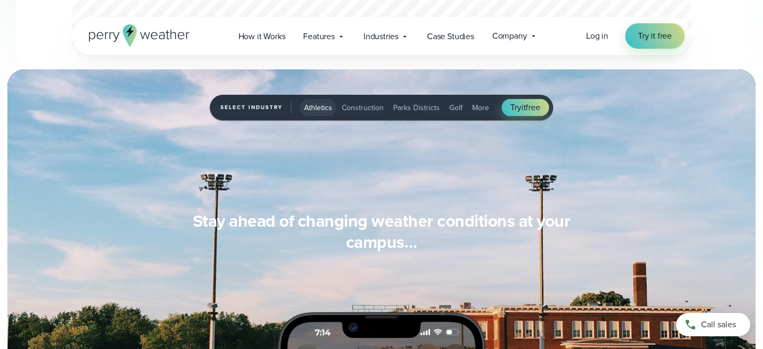 The width and height of the screenshot is (763, 349). I want to click on span: Industries, so click(381, 37).